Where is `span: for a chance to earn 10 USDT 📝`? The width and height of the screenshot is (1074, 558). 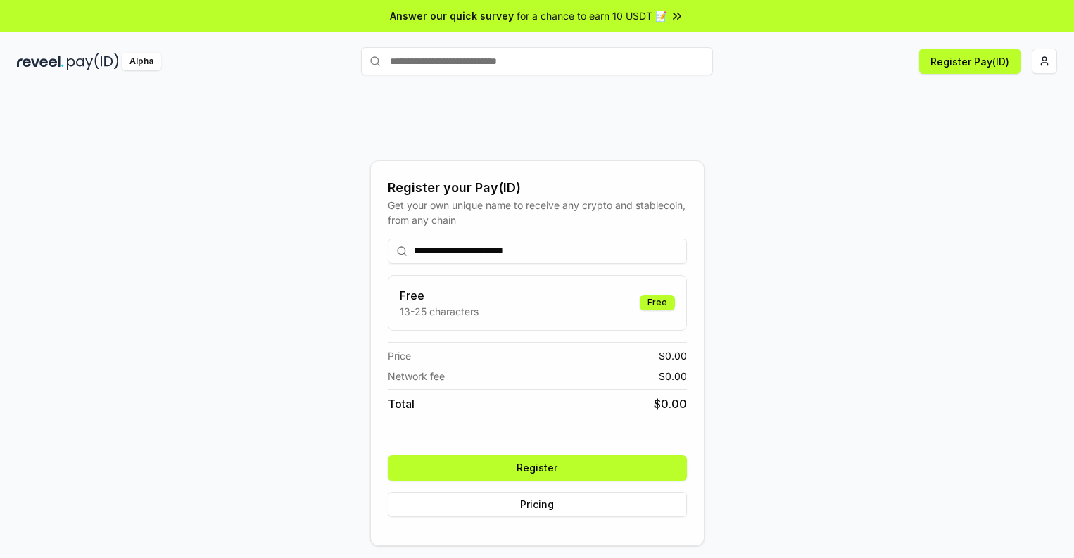
span: for a chance to earn 10 USDT 📝 is located at coordinates (592, 15).